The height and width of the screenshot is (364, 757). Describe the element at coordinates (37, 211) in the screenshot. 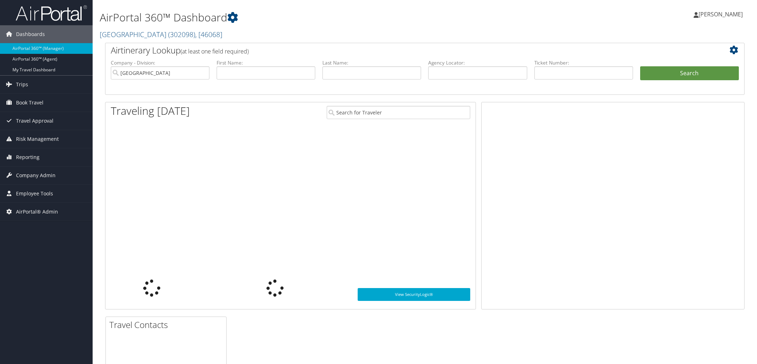

I see `span: AirPortal® Admin` at that location.